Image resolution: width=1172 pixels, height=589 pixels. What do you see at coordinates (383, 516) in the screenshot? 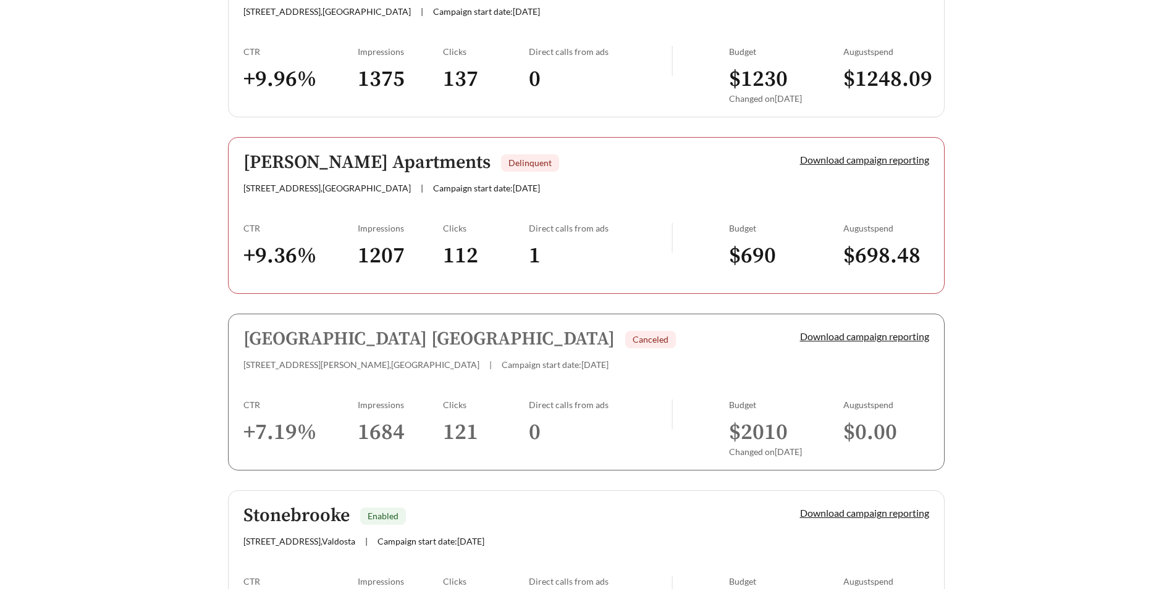
I see `span: Enabled` at bounding box center [383, 516].